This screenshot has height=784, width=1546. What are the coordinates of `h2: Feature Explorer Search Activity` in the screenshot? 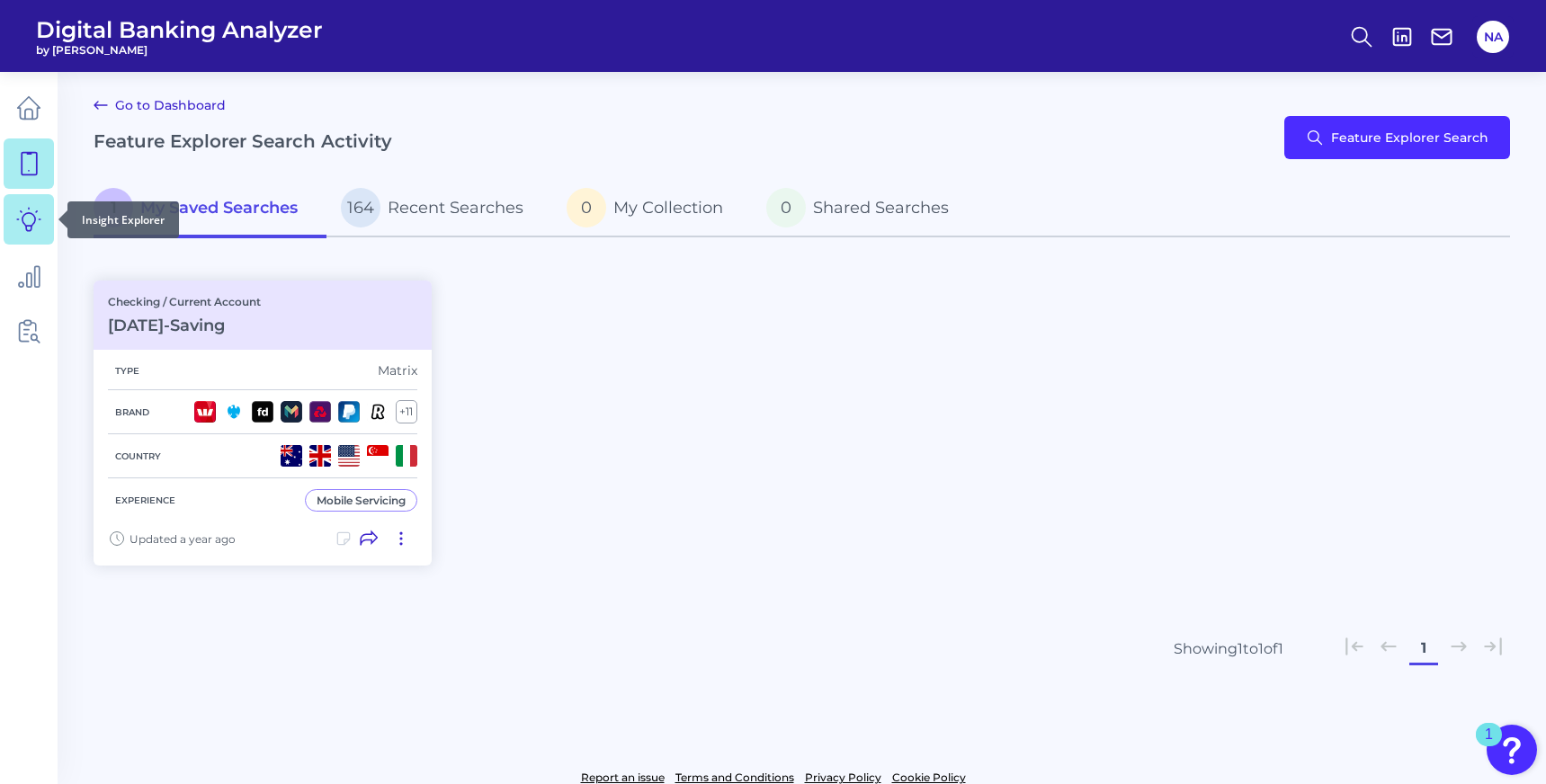 It's located at (243, 141).